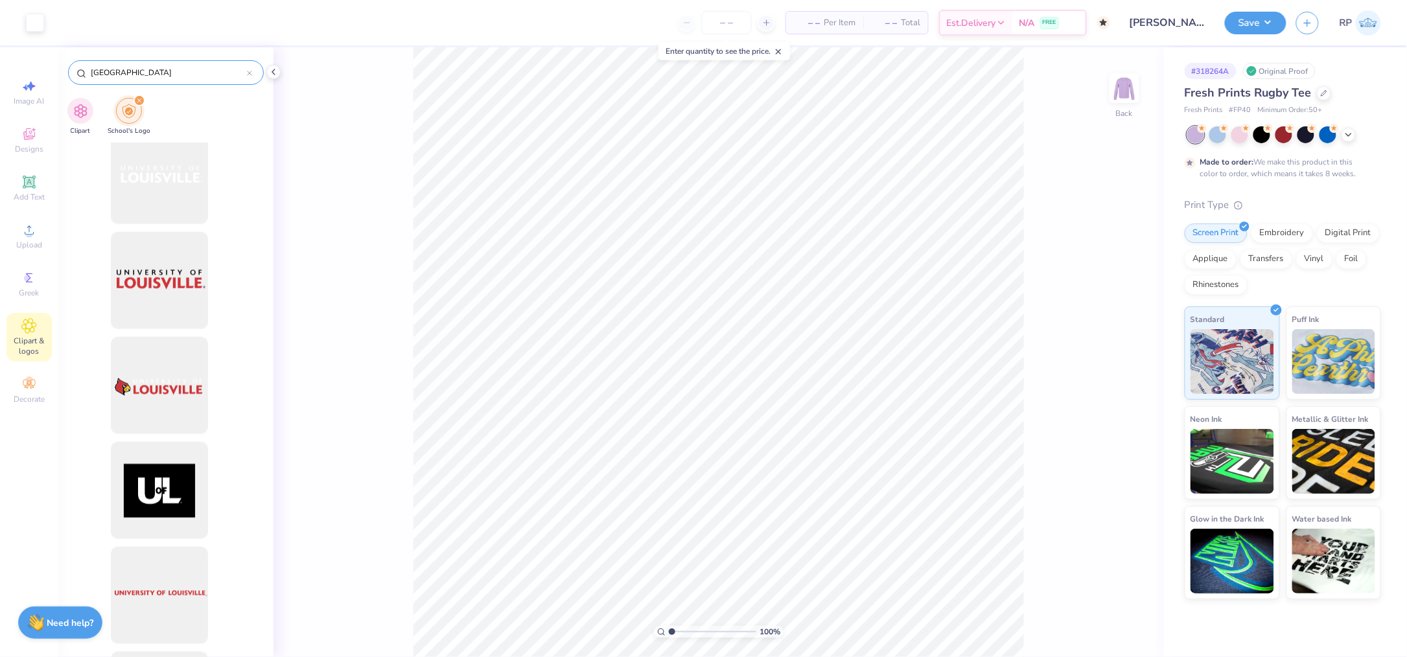 Image resolution: width=1407 pixels, height=657 pixels. Describe the element at coordinates (1027, 23) in the screenshot. I see `span: N/A` at that location.